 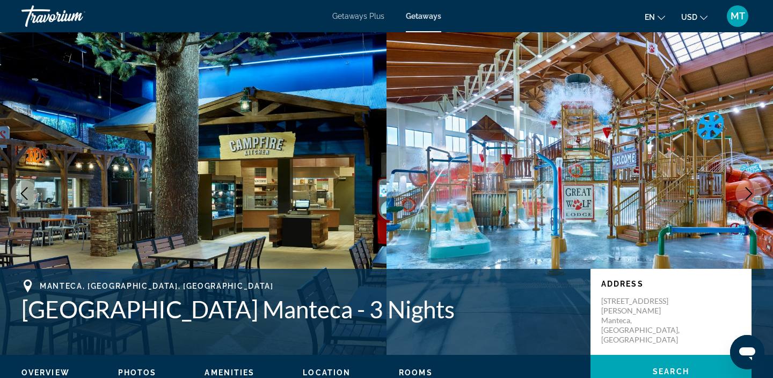 What do you see at coordinates (749, 193) in the screenshot?
I see `button: Next image` at bounding box center [749, 193].